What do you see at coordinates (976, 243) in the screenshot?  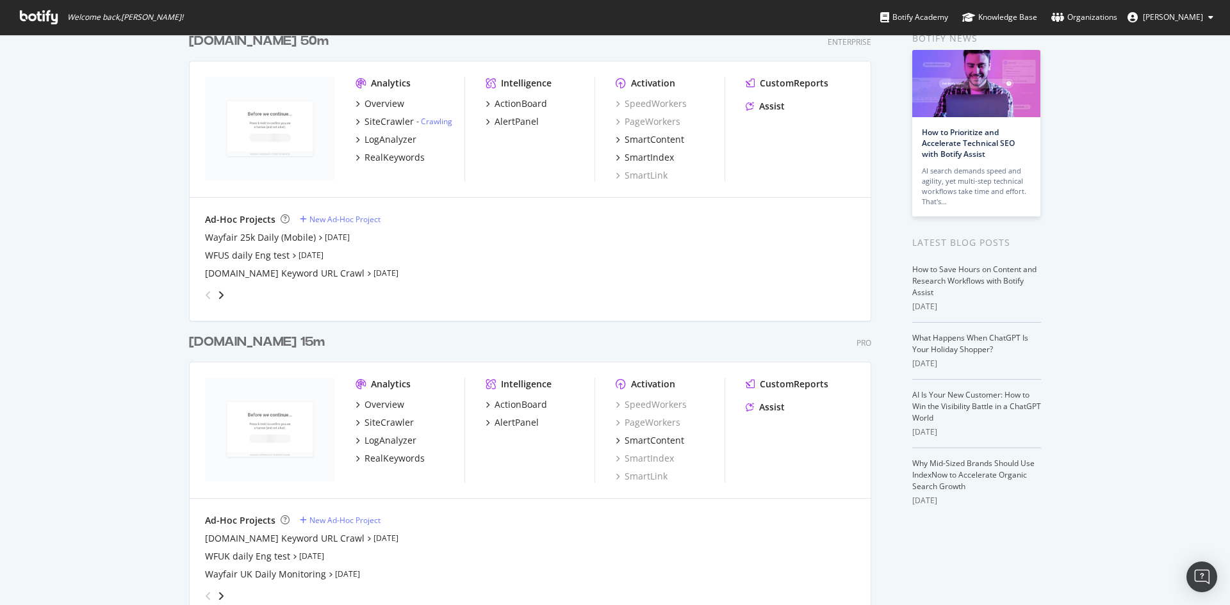 I see `div: Latest Blog Posts` at bounding box center [976, 243].